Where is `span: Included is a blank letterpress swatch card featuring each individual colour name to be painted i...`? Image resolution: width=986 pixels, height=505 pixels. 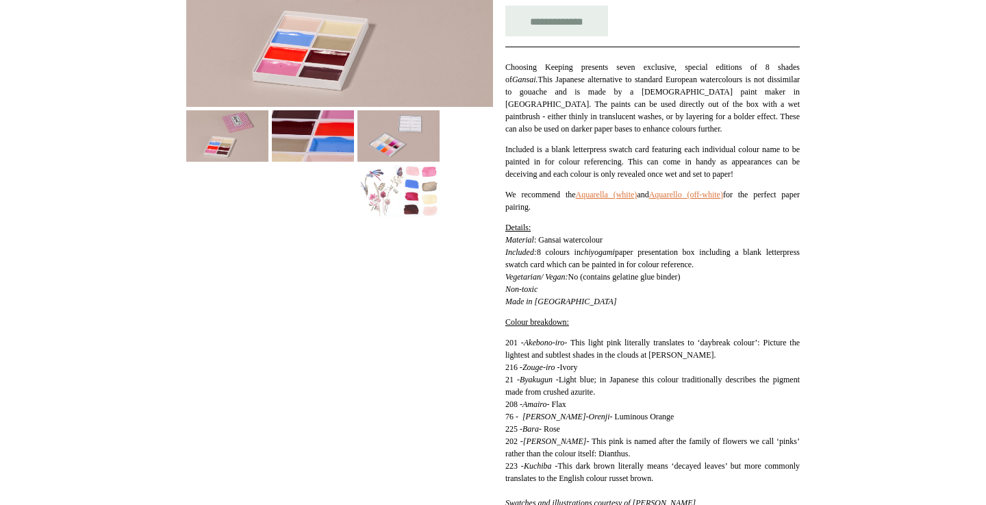 span: Included is a blank letterpress swatch card featuring each individual colour name to be painted i... is located at coordinates (652, 162).